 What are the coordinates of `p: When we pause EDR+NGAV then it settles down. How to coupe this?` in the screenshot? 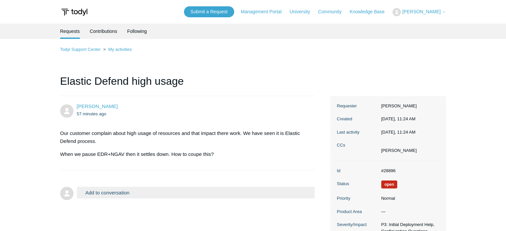 It's located at (184, 154).